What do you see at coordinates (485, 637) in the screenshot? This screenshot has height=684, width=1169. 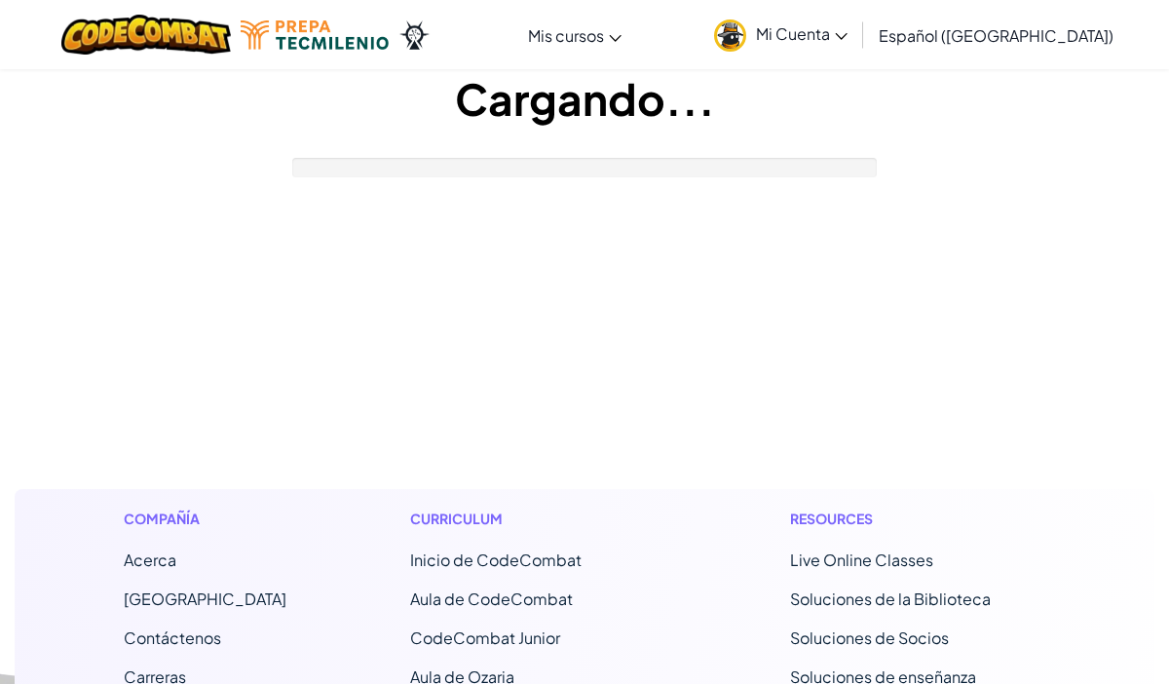 I see `a: CodeCombat Junior` at bounding box center [485, 637].